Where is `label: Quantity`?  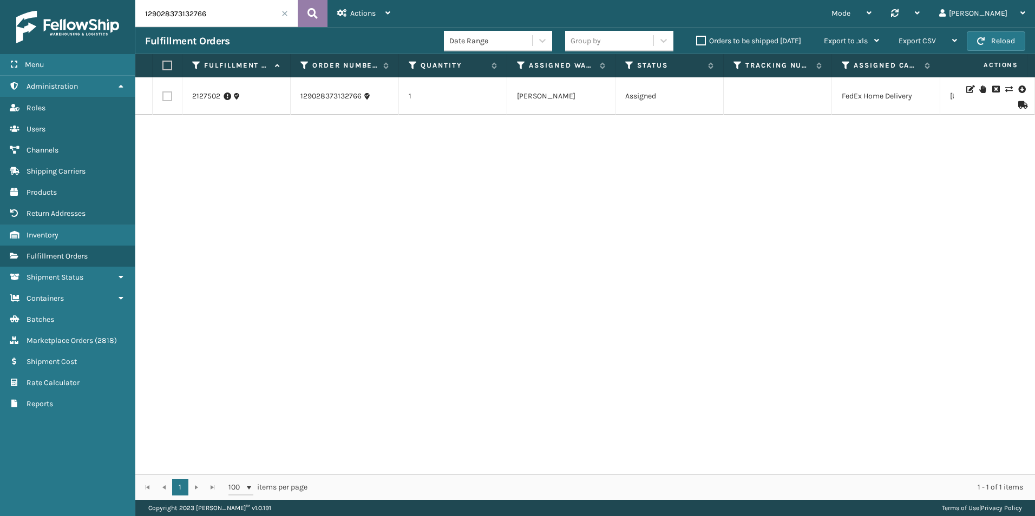 label: Quantity is located at coordinates (453, 65).